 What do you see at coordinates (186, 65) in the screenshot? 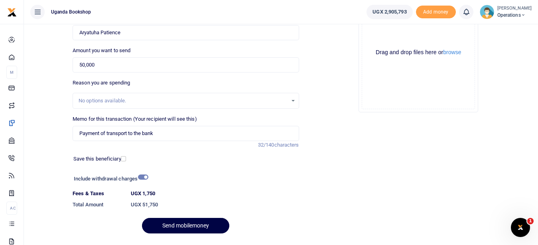
I see `input: UGX` at bounding box center [186, 65].